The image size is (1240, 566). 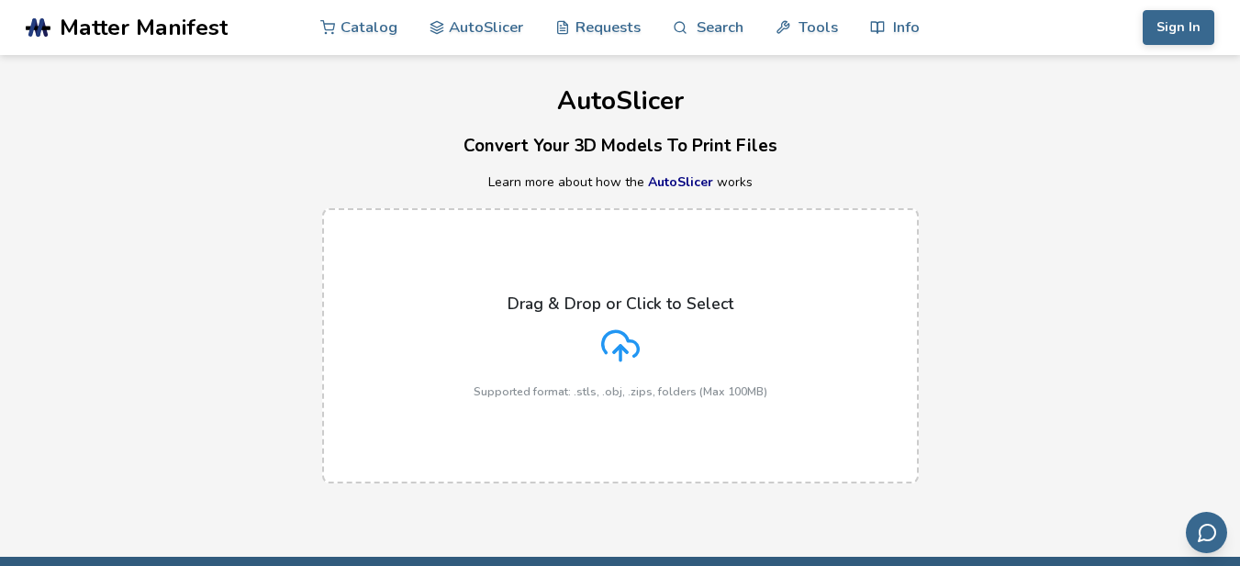 What do you see at coordinates (680, 182) in the screenshot?
I see `a: AutoSlicer` at bounding box center [680, 182].